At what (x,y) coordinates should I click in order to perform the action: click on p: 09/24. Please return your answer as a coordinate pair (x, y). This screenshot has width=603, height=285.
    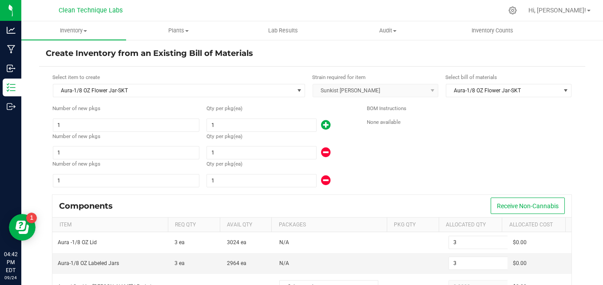
    Looking at the image, I should click on (11, 277).